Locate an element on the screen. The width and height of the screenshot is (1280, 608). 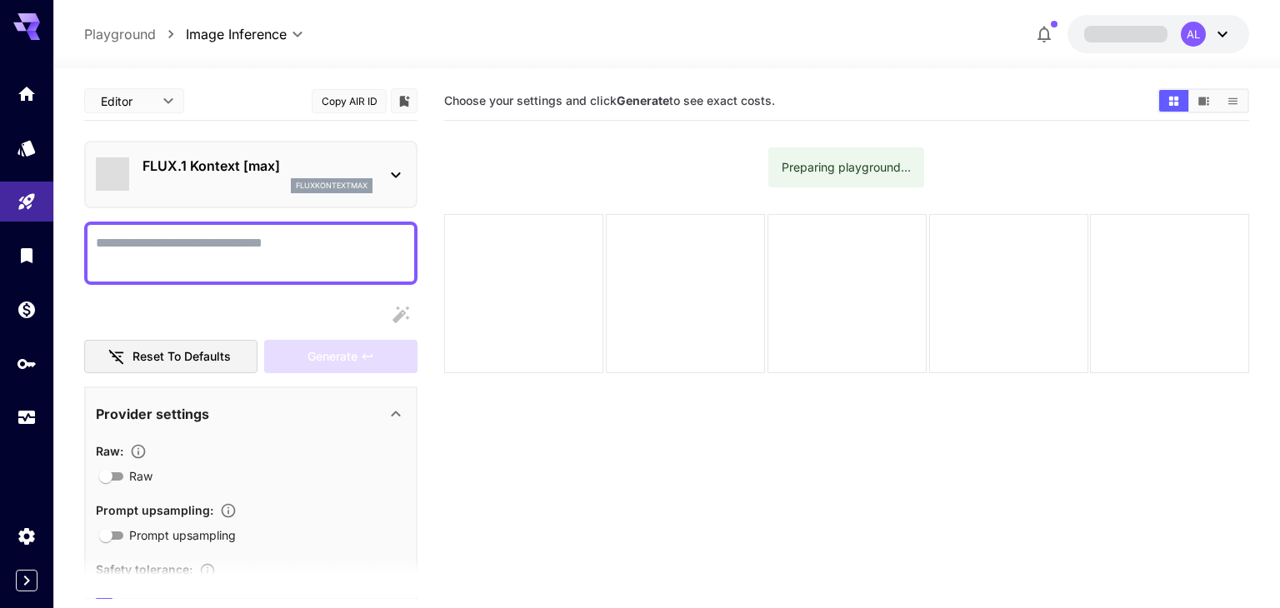
div: API Keys is located at coordinates (27, 363).